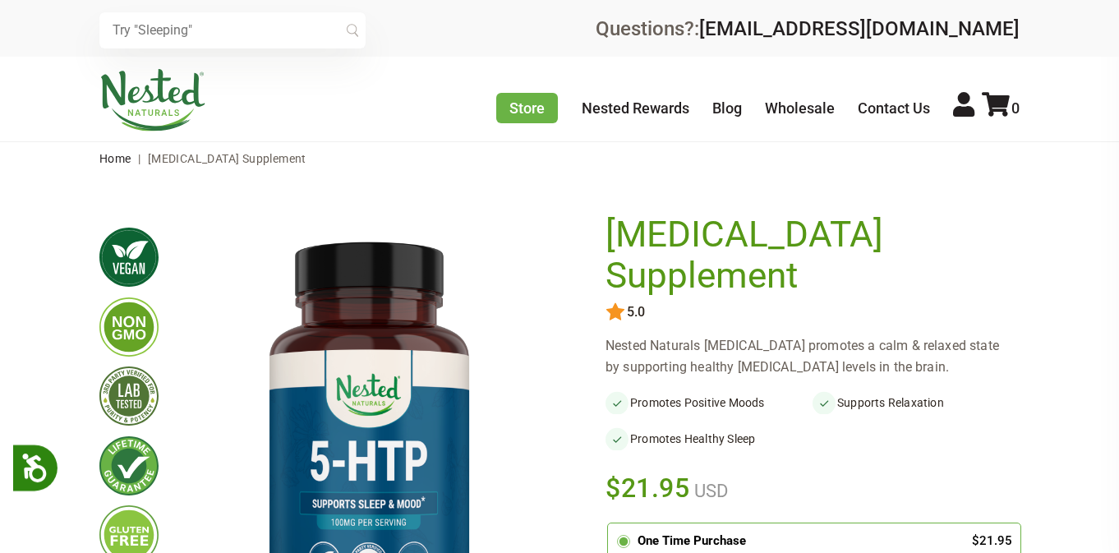  I want to click on li: Supports Relaxation, so click(916, 403).